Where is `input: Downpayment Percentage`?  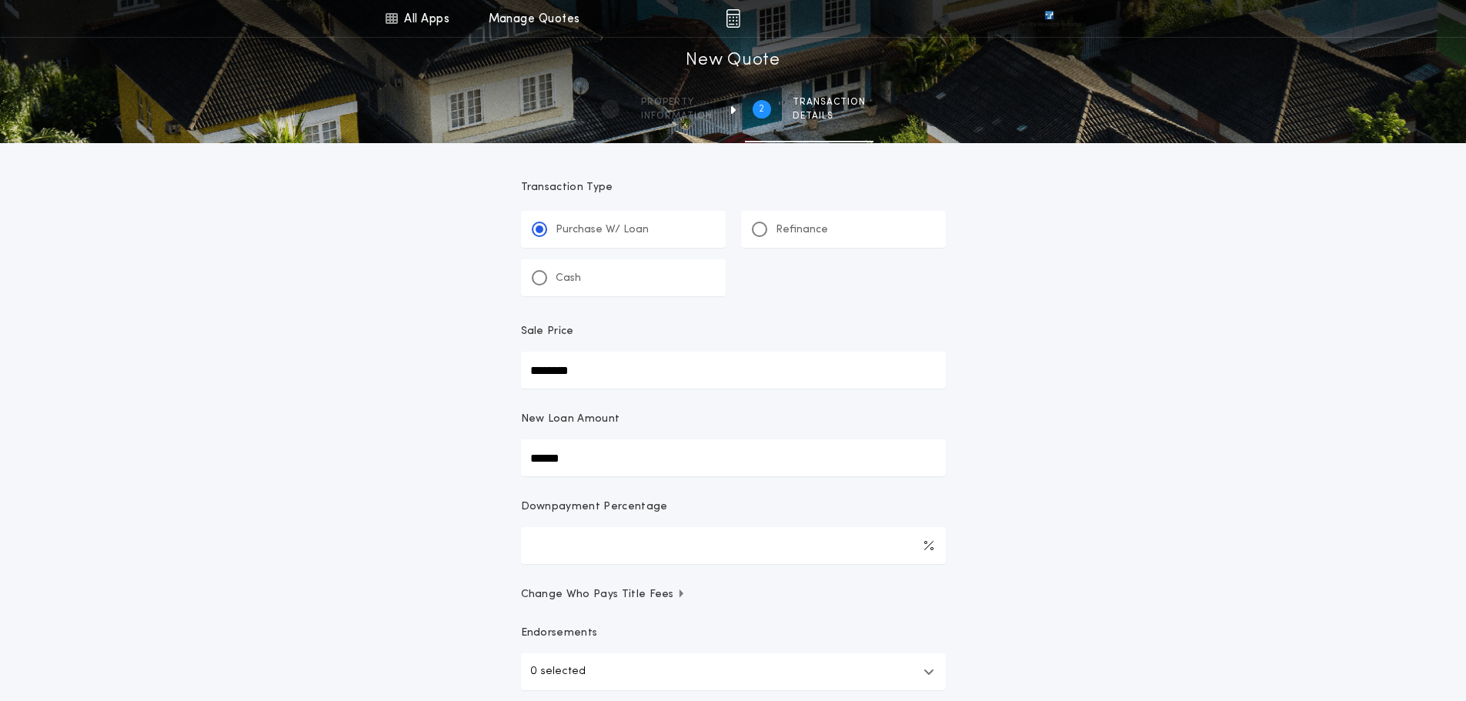 input: Downpayment Percentage is located at coordinates (733, 545).